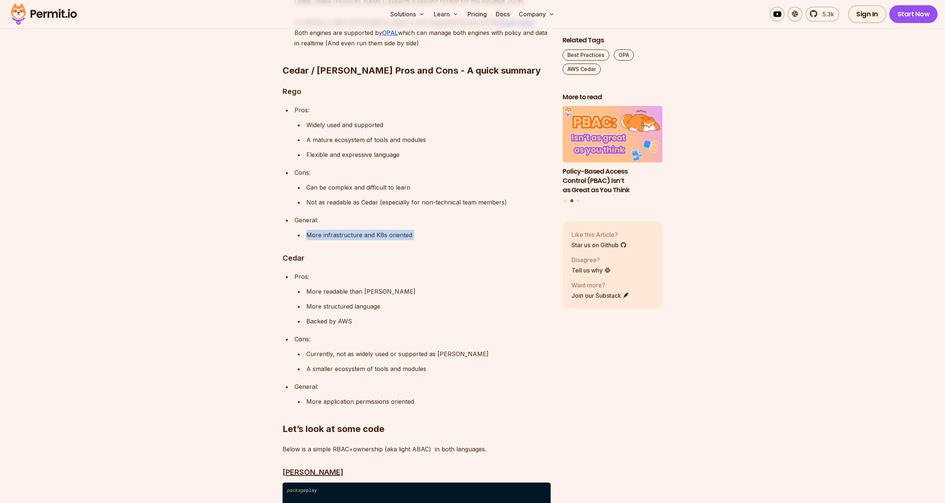 This screenshot has width=945, height=503. What do you see at coordinates (613, 97) in the screenshot?
I see `h2: More to read` at bounding box center [613, 97].